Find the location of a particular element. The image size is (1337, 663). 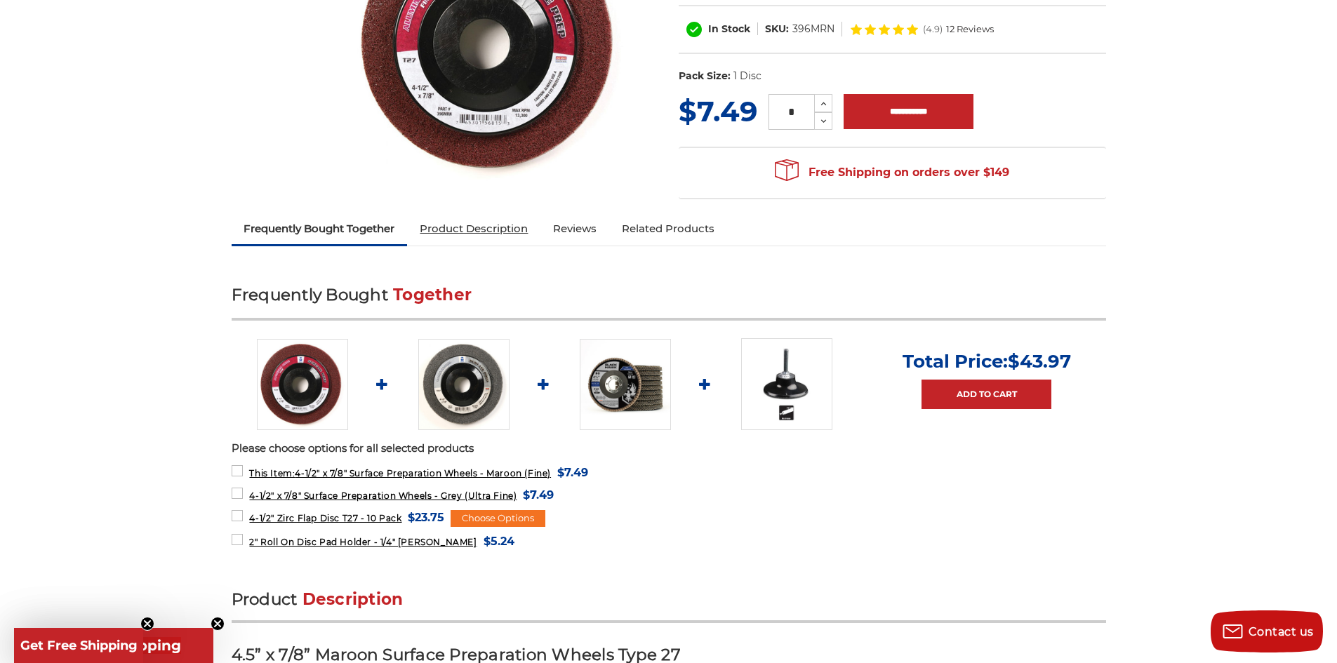

span: Frequently Bought is located at coordinates (309, 295).